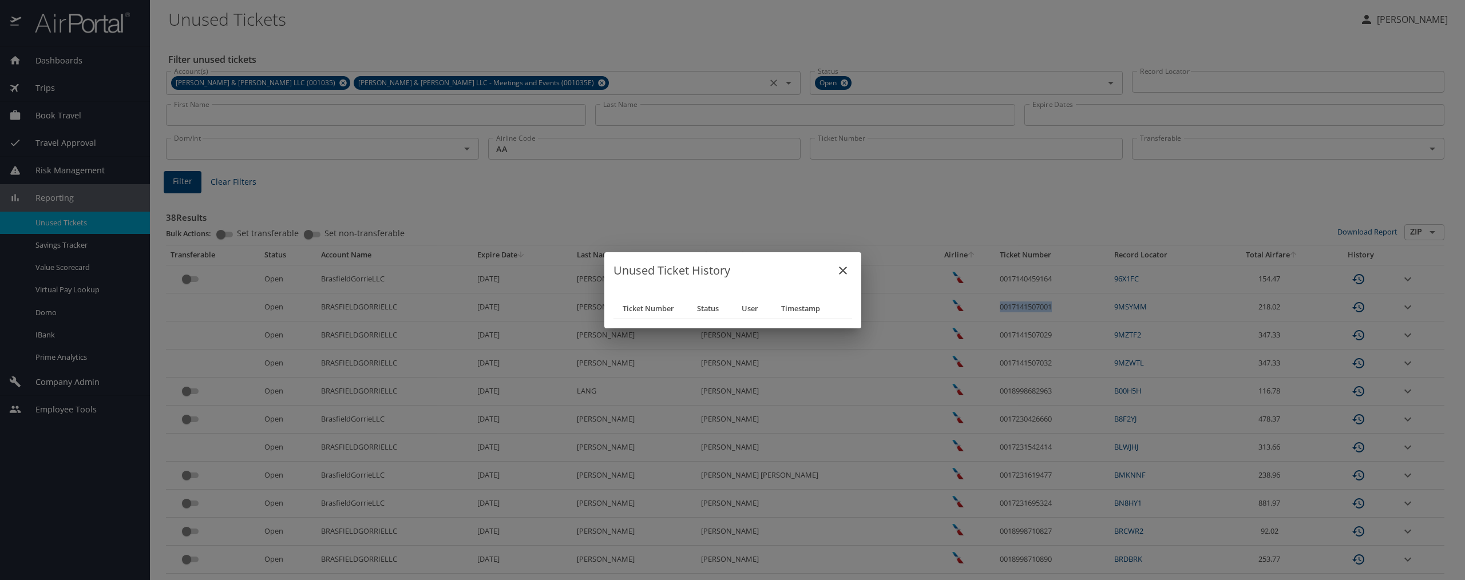 This screenshot has height=580, width=1465. What do you see at coordinates (843, 271) in the screenshot?
I see `button: close` at bounding box center [843, 271].